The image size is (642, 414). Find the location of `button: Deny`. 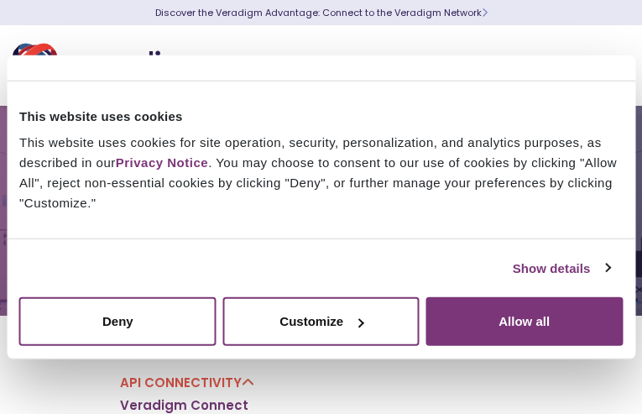

button: Deny is located at coordinates (118, 322).